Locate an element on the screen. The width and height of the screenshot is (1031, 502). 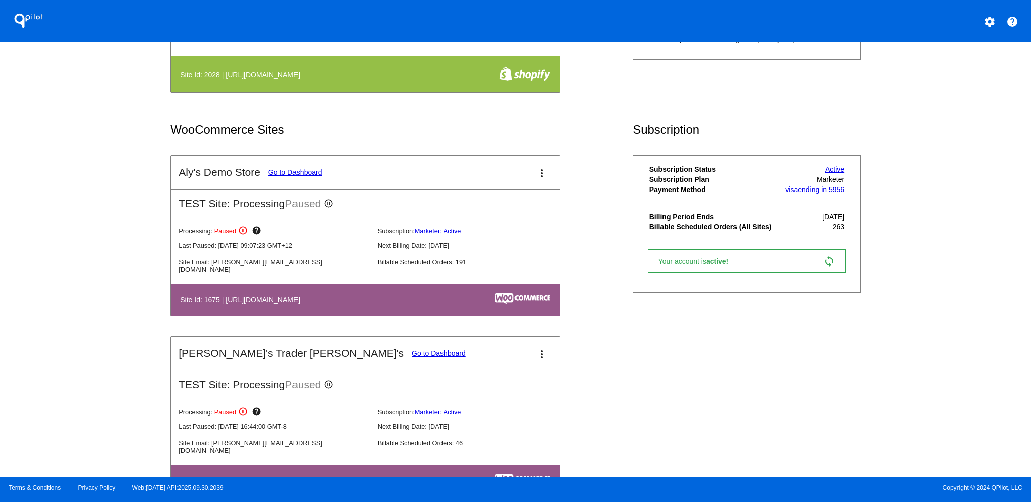
a: Terms & Conditions is located at coordinates (35, 488).